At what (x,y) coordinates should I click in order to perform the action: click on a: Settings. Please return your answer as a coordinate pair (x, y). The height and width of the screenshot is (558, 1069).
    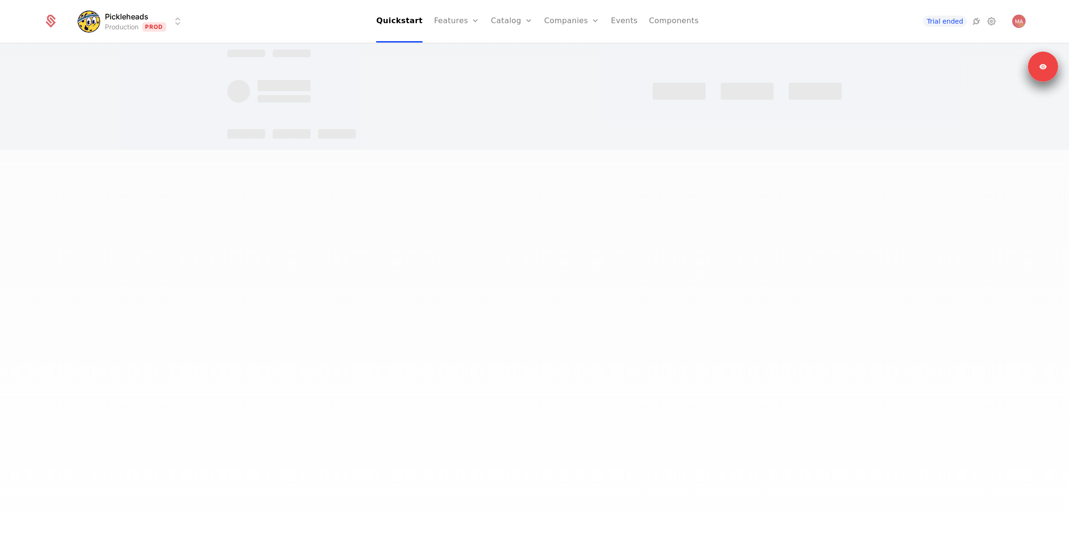
    Looking at the image, I should click on (991, 21).